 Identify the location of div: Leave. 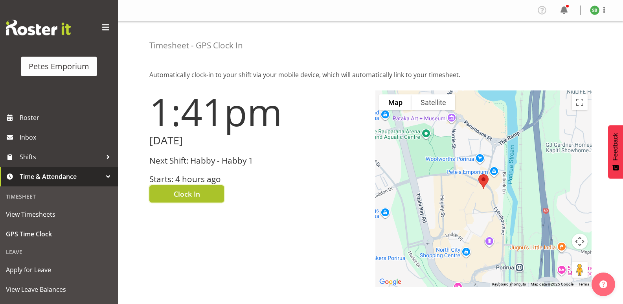
(59, 252).